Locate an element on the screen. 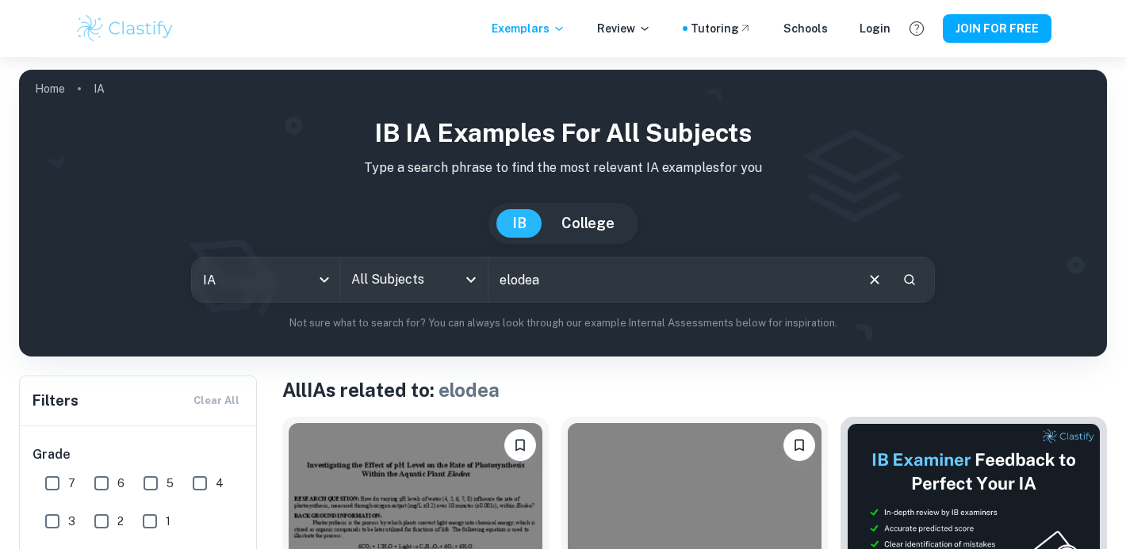  input: E.g. player arrangements, enthalpy of combustion, analysis of a big city... is located at coordinates (671, 280).